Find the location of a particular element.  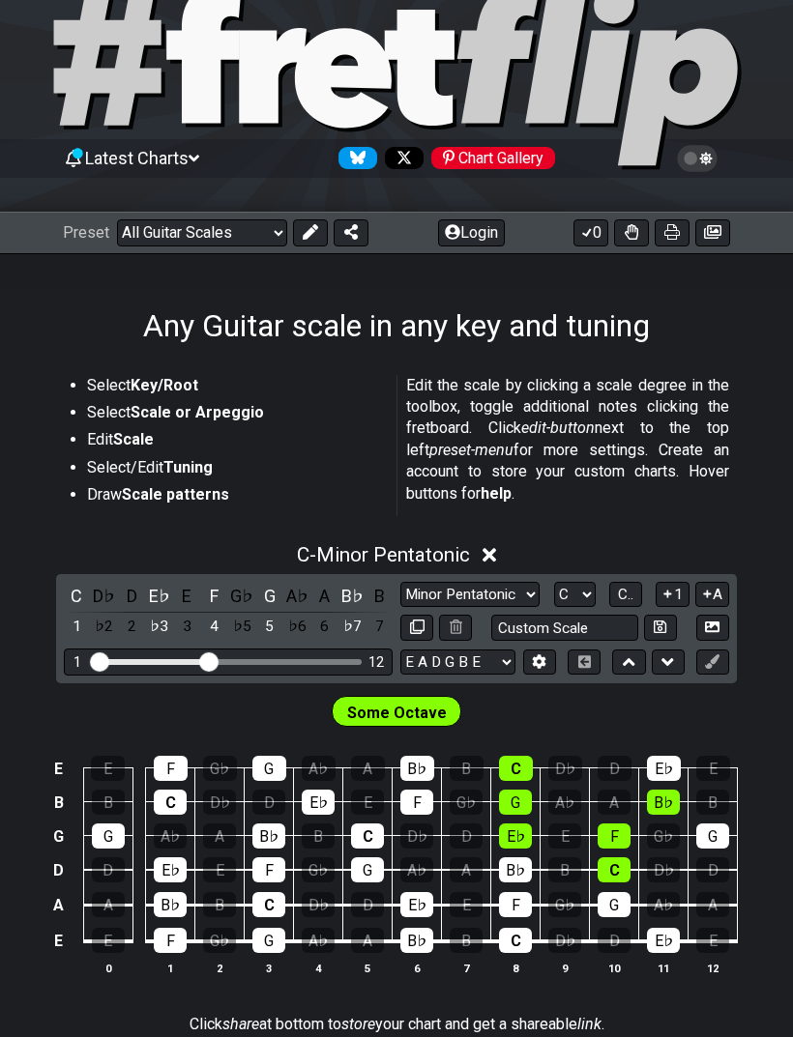

span: C.. is located at coordinates (625, 594).